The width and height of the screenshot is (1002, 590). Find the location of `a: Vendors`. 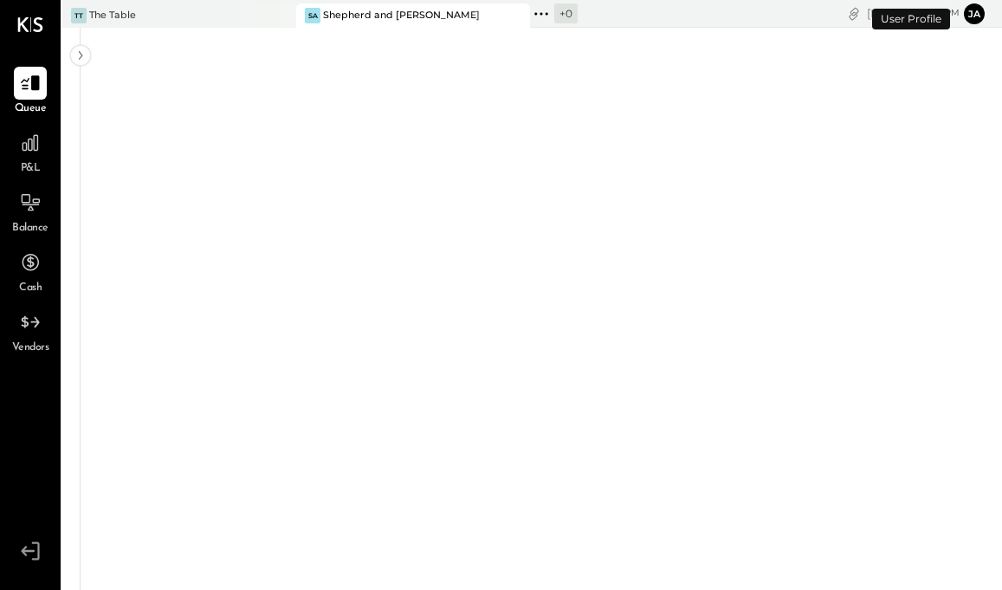

a: Vendors is located at coordinates (30, 331).